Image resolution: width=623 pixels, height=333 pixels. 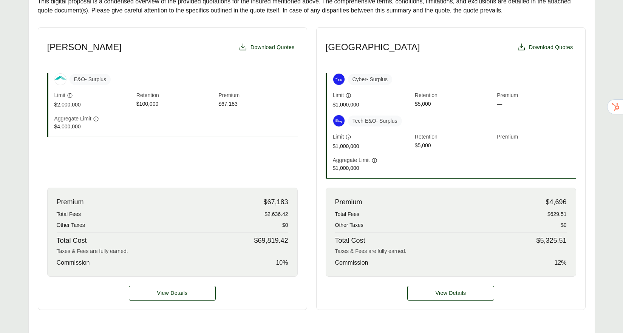 What do you see at coordinates (94, 127) in the screenshot?
I see `span: $4,000,000` at bounding box center [94, 127].